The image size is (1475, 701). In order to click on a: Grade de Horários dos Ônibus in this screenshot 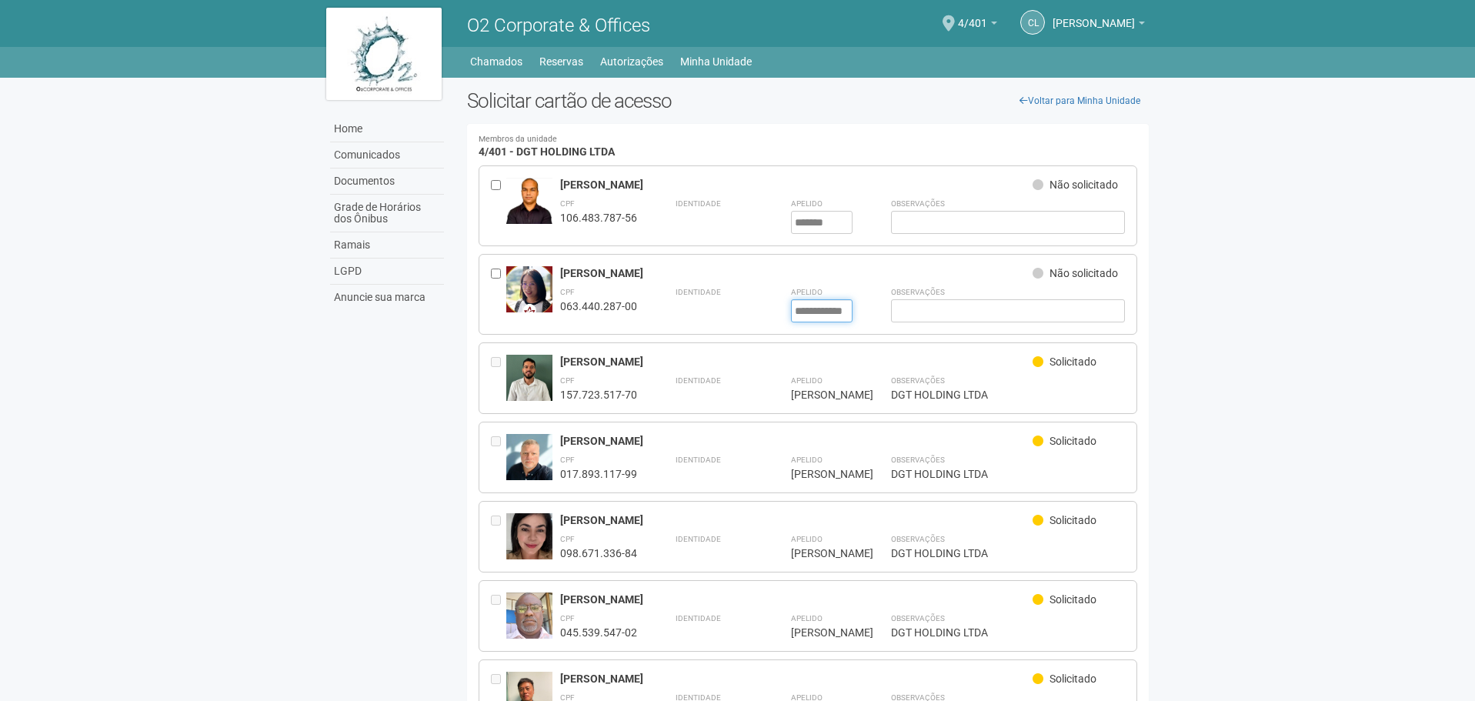, I will do `click(387, 213)`.